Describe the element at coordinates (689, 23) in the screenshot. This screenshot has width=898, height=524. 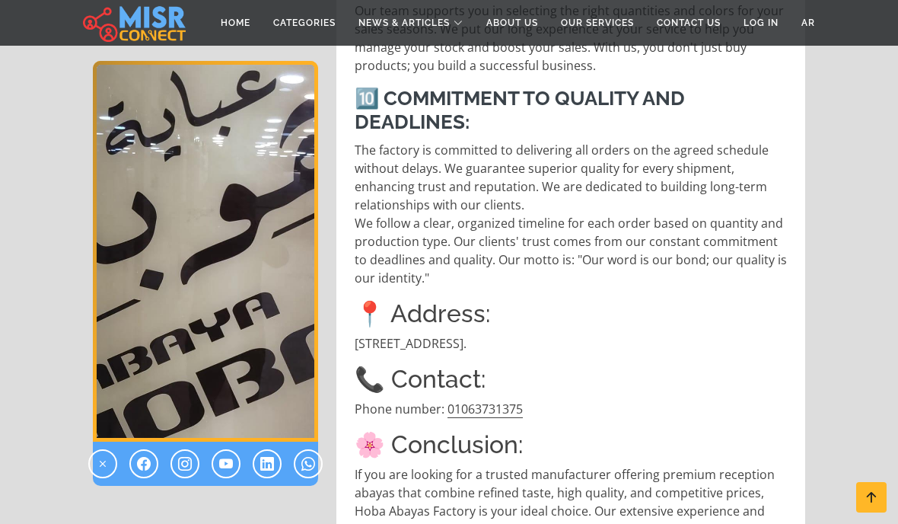
I see `a: Contact Us` at that location.